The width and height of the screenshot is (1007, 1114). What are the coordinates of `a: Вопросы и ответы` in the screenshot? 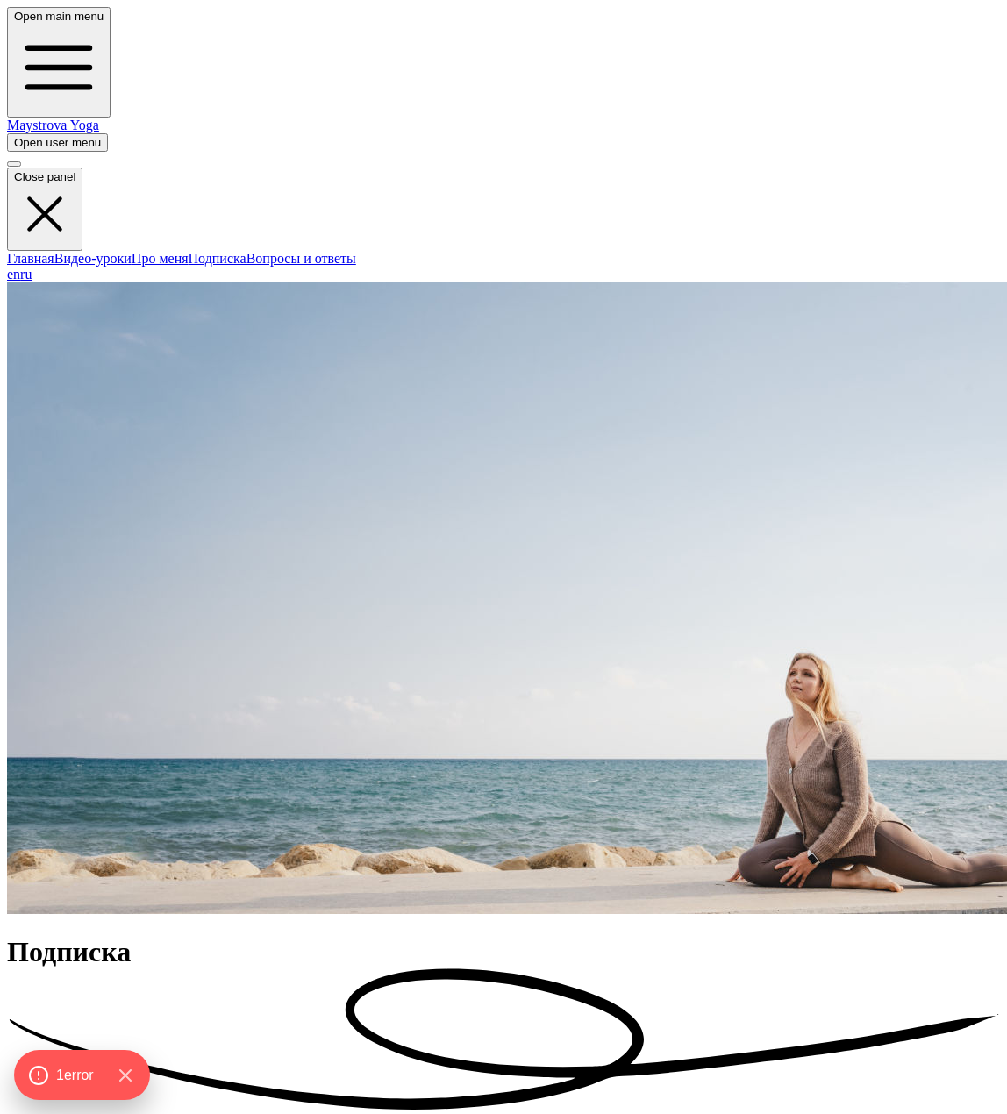 It's located at (301, 258).